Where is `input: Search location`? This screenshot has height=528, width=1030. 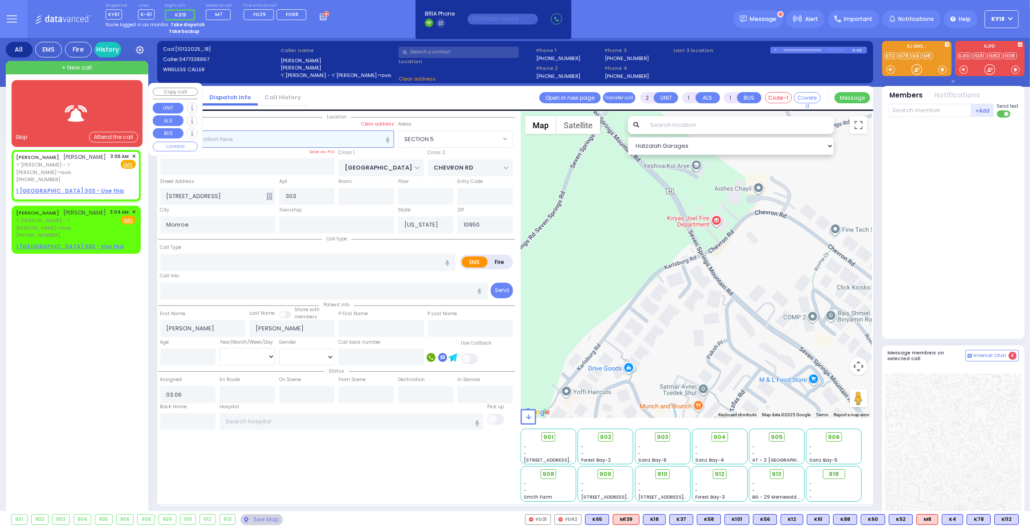 input: Search location is located at coordinates (739, 125).